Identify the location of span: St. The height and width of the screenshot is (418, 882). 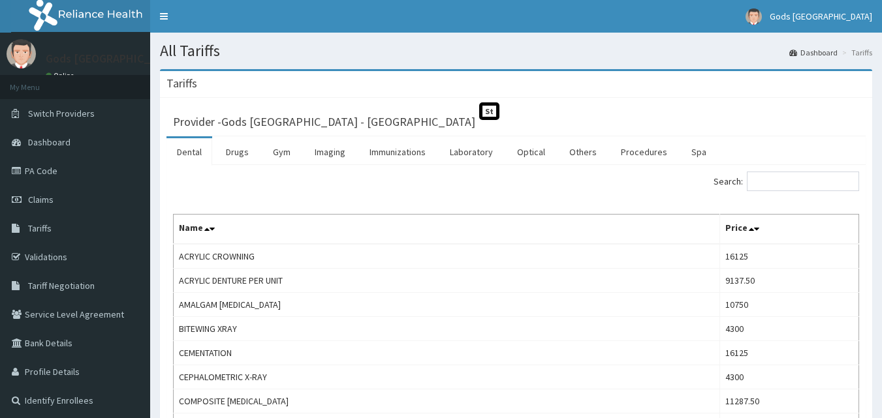
(489, 111).